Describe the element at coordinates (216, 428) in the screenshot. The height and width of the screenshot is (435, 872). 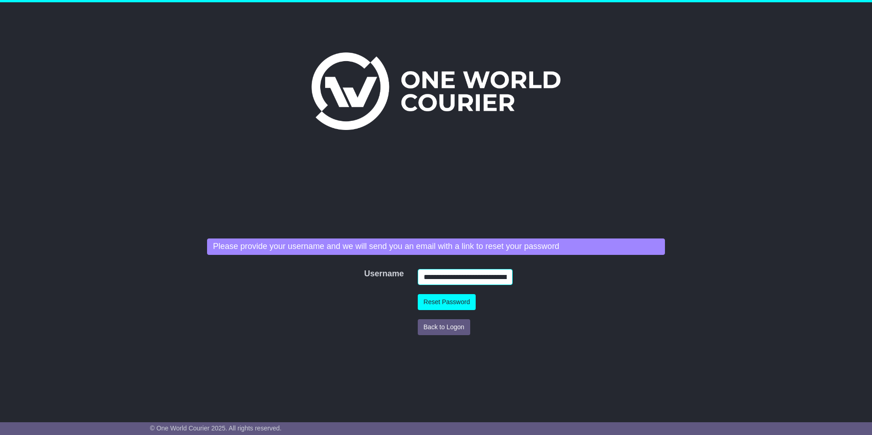
I see `span: © One World Courier 2025. All rights reserved.` at that location.